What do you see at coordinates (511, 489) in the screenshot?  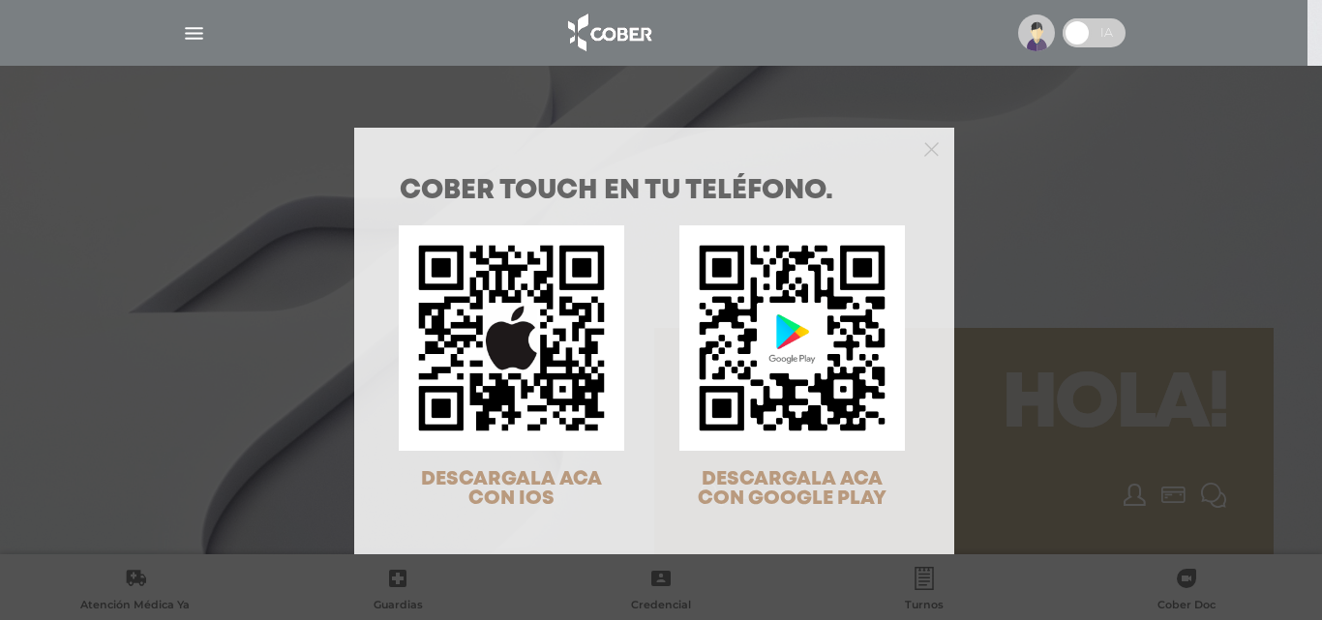 I see `span: DESCARGALA ACA CON IOS` at bounding box center [511, 489].